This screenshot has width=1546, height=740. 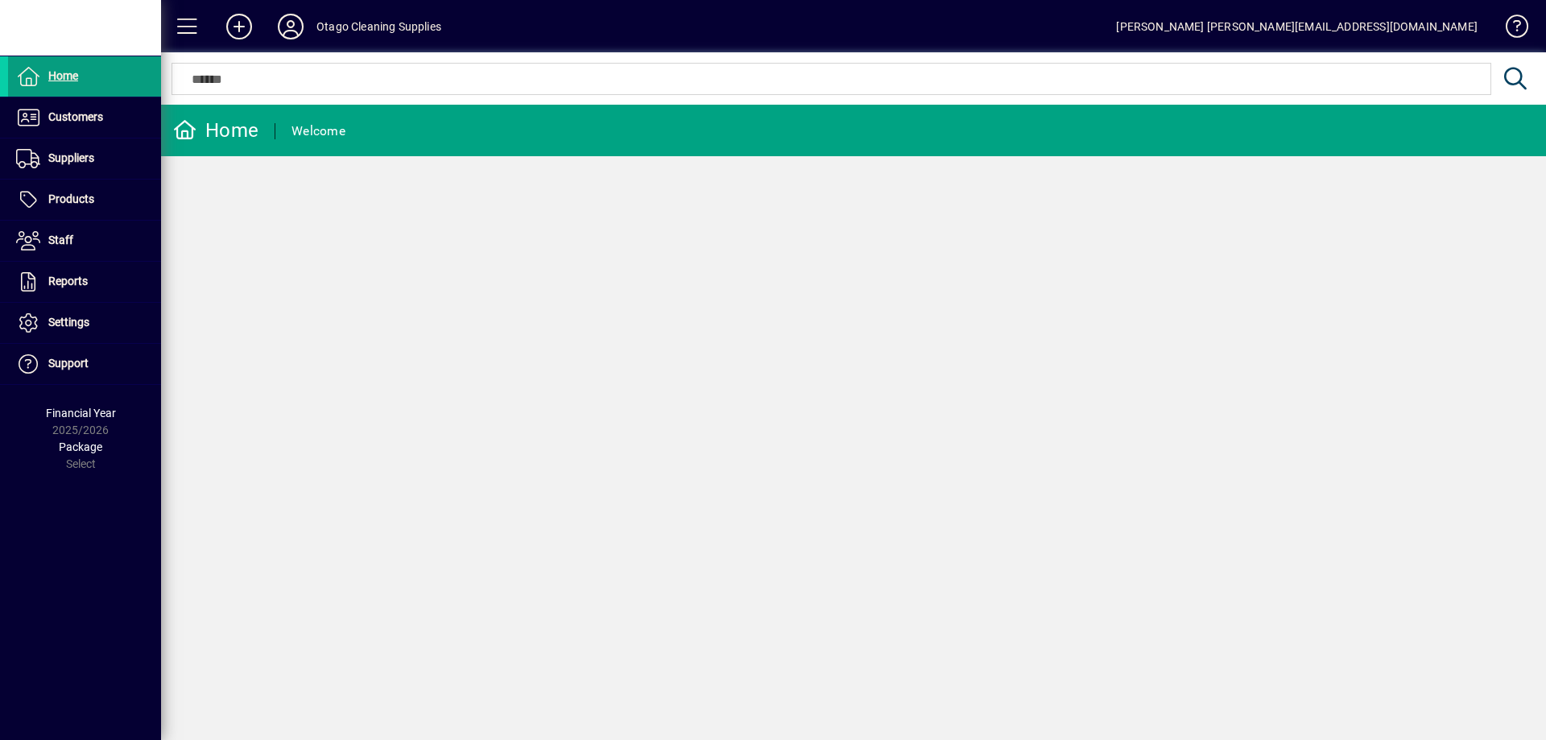 I want to click on div: Welcome, so click(x=318, y=131).